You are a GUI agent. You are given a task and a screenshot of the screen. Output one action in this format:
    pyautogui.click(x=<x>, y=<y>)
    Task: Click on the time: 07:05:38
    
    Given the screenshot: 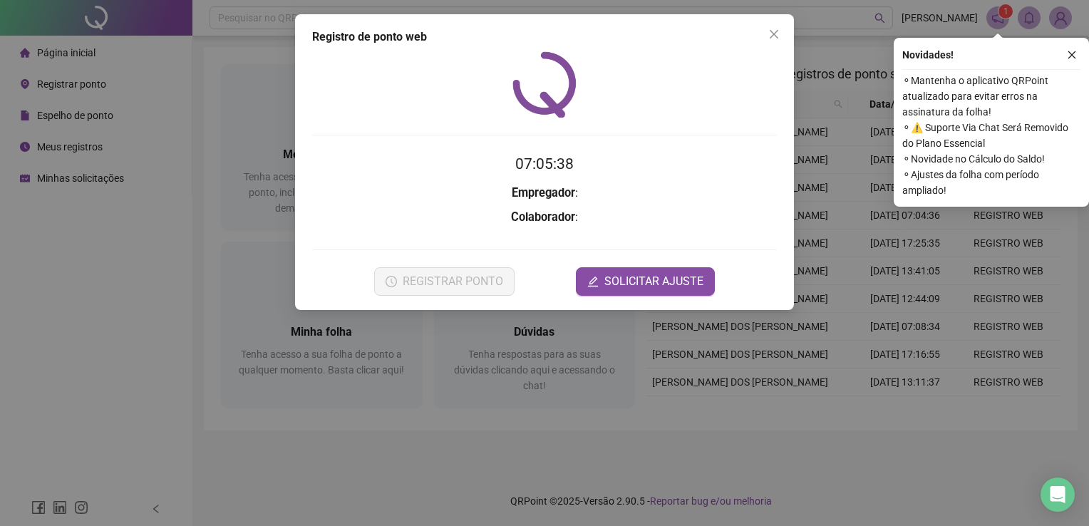 What is the action you would take?
    pyautogui.click(x=545, y=164)
    